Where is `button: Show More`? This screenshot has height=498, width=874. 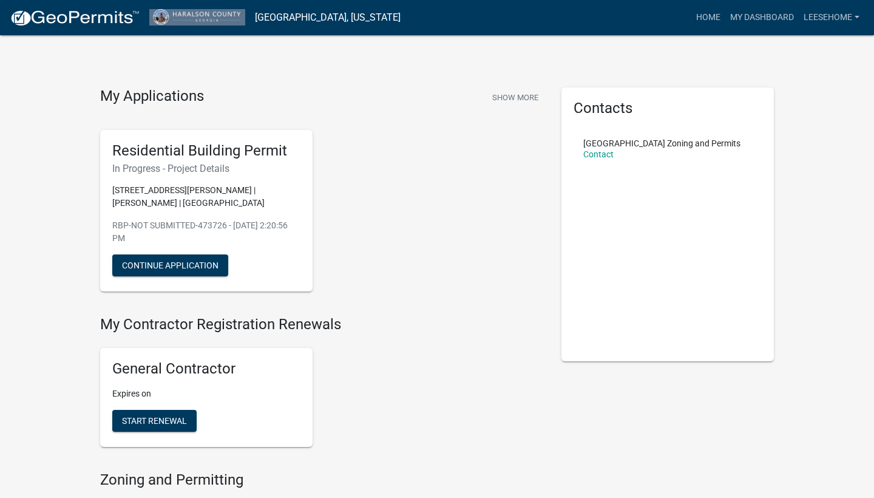 button: Show More is located at coordinates (515, 97).